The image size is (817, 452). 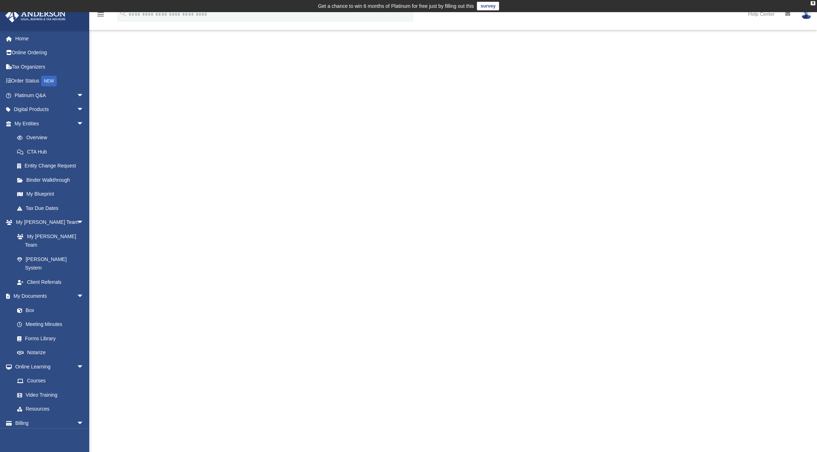 What do you see at coordinates (807, 14) in the screenshot?
I see `img: User Pic` at bounding box center [807, 14].